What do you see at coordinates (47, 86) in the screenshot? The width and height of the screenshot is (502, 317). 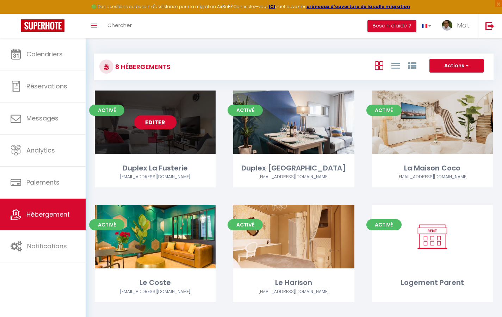 I see `span: Réservations` at bounding box center [47, 86].